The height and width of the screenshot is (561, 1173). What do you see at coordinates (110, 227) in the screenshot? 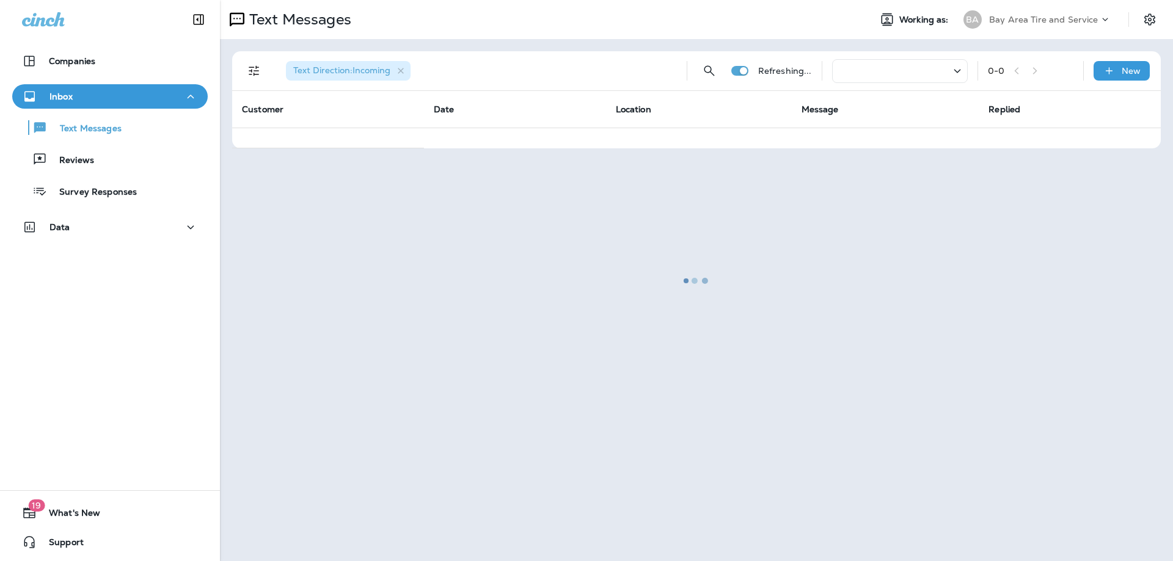
I see `button: Data` at bounding box center [110, 227].